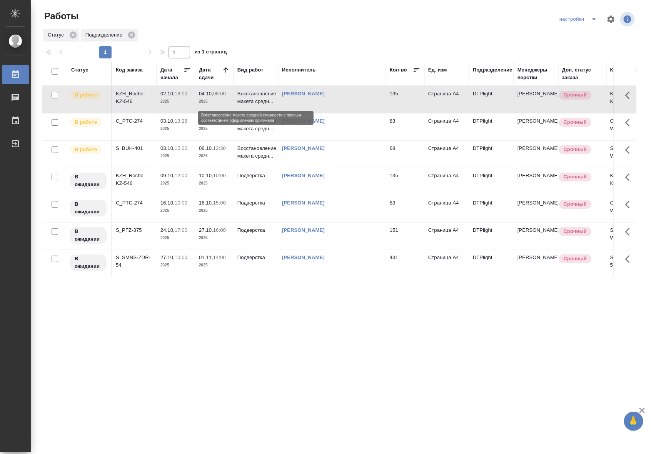  I want to click on div: KZH_Roche-KZ-546, so click(134, 98).